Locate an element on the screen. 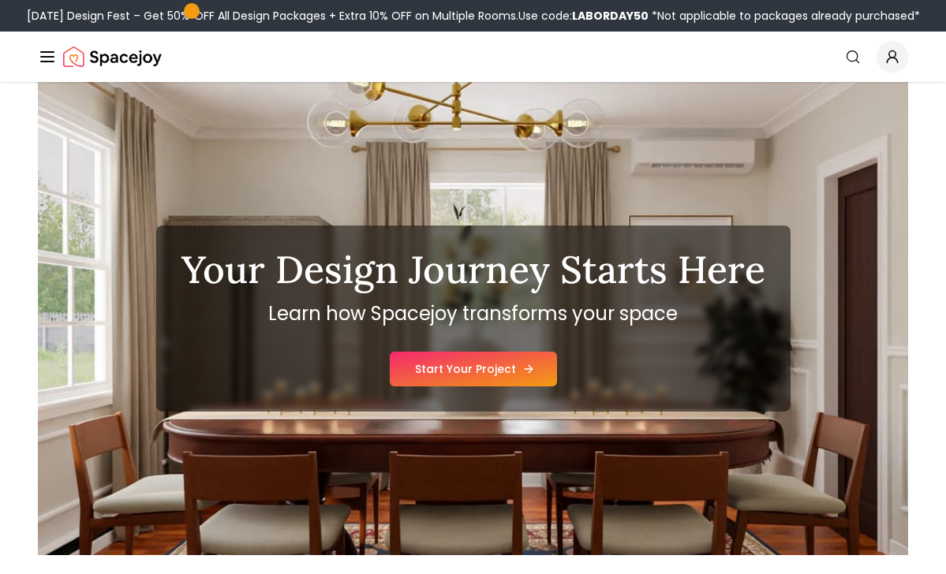 The image size is (946, 574). a: Spacejoy is located at coordinates (112, 57).